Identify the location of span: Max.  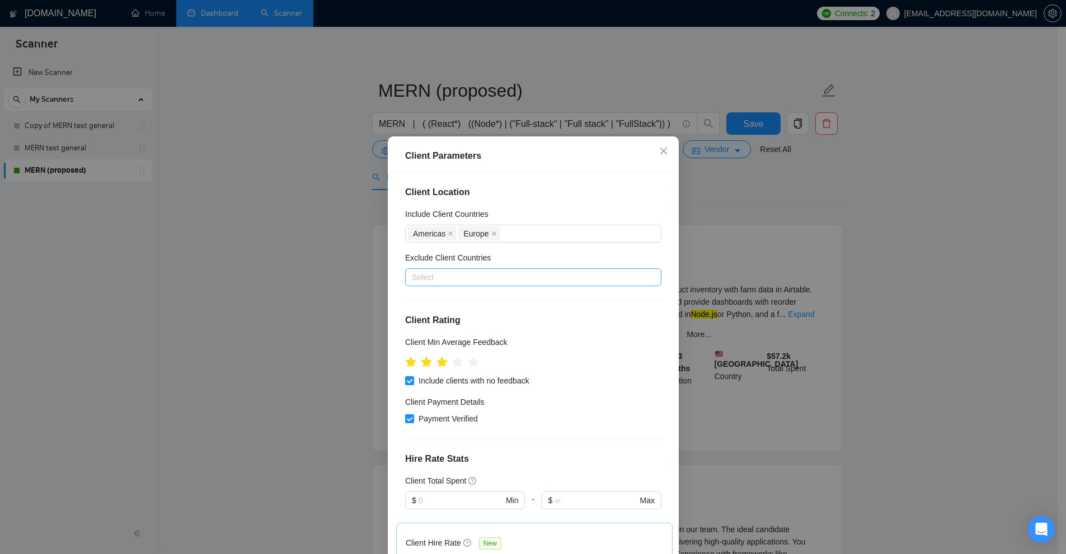
(647, 501).